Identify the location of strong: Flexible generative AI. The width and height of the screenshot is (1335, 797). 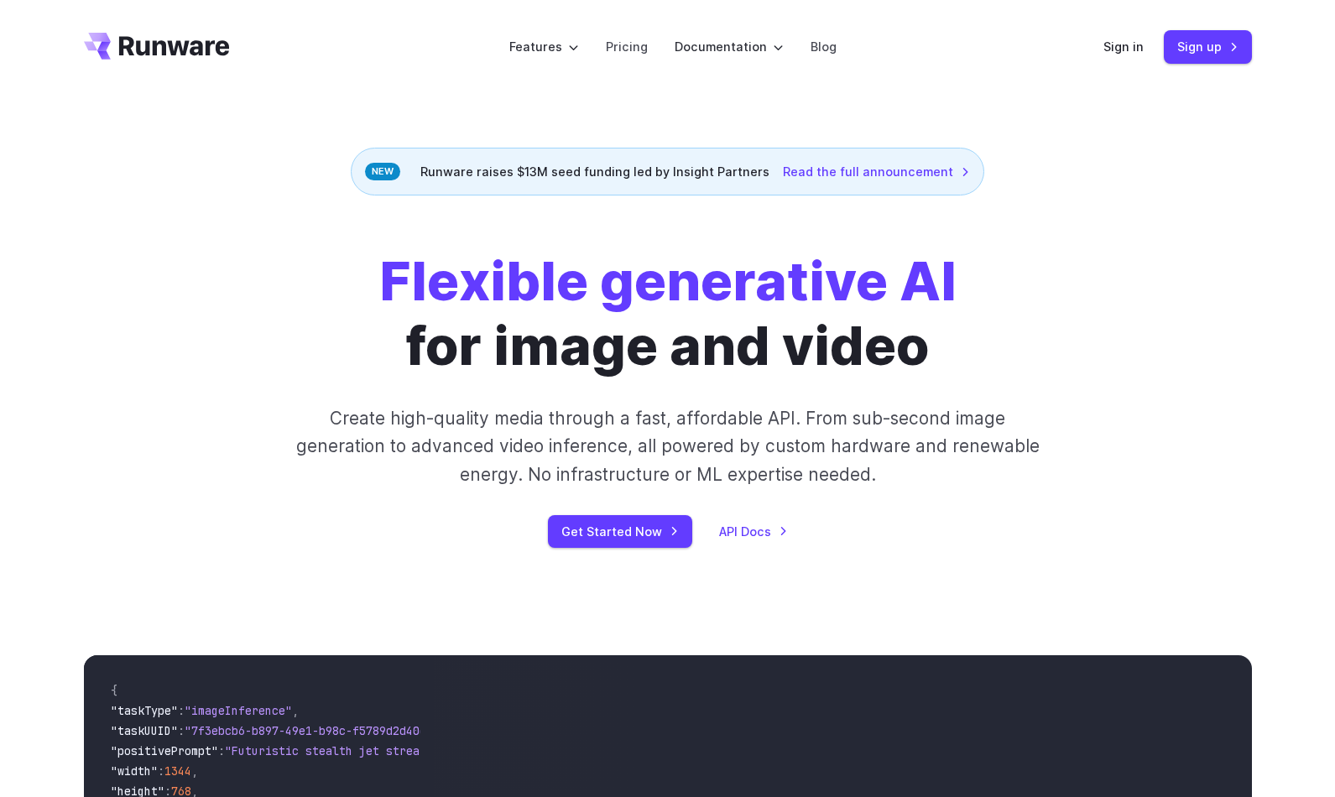
(668, 280).